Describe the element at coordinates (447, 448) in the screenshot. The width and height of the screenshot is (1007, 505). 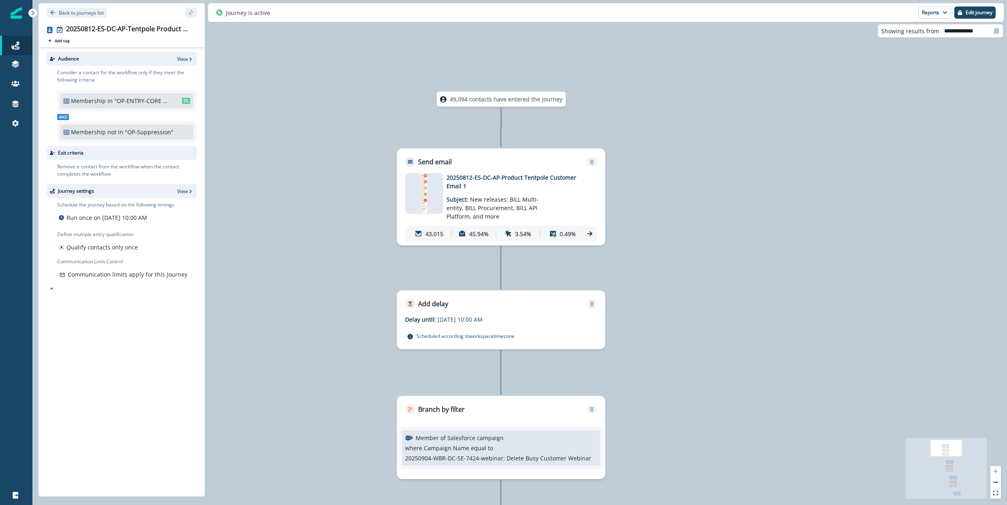
I see `p: Campaign Name` at that location.